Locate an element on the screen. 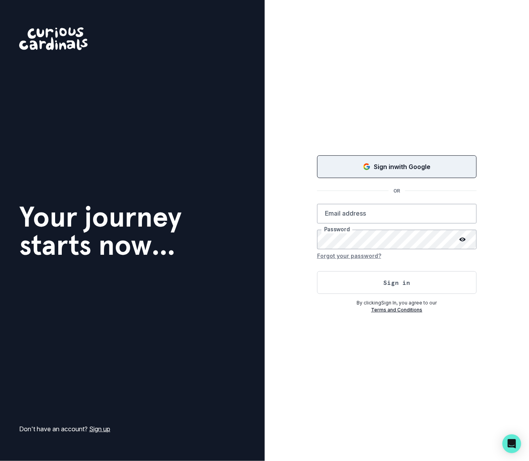 This screenshot has width=529, height=461. p: By clicking Sign In , you agree to our is located at coordinates (397, 303).